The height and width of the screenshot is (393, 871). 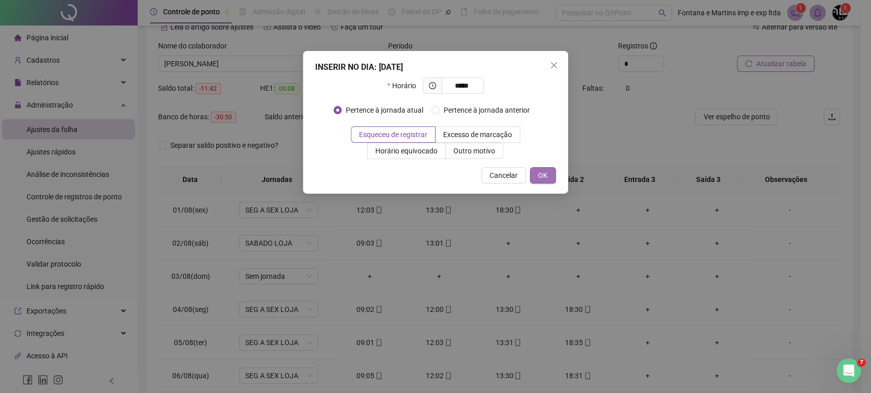 I want to click on span: OK, so click(x=543, y=175).